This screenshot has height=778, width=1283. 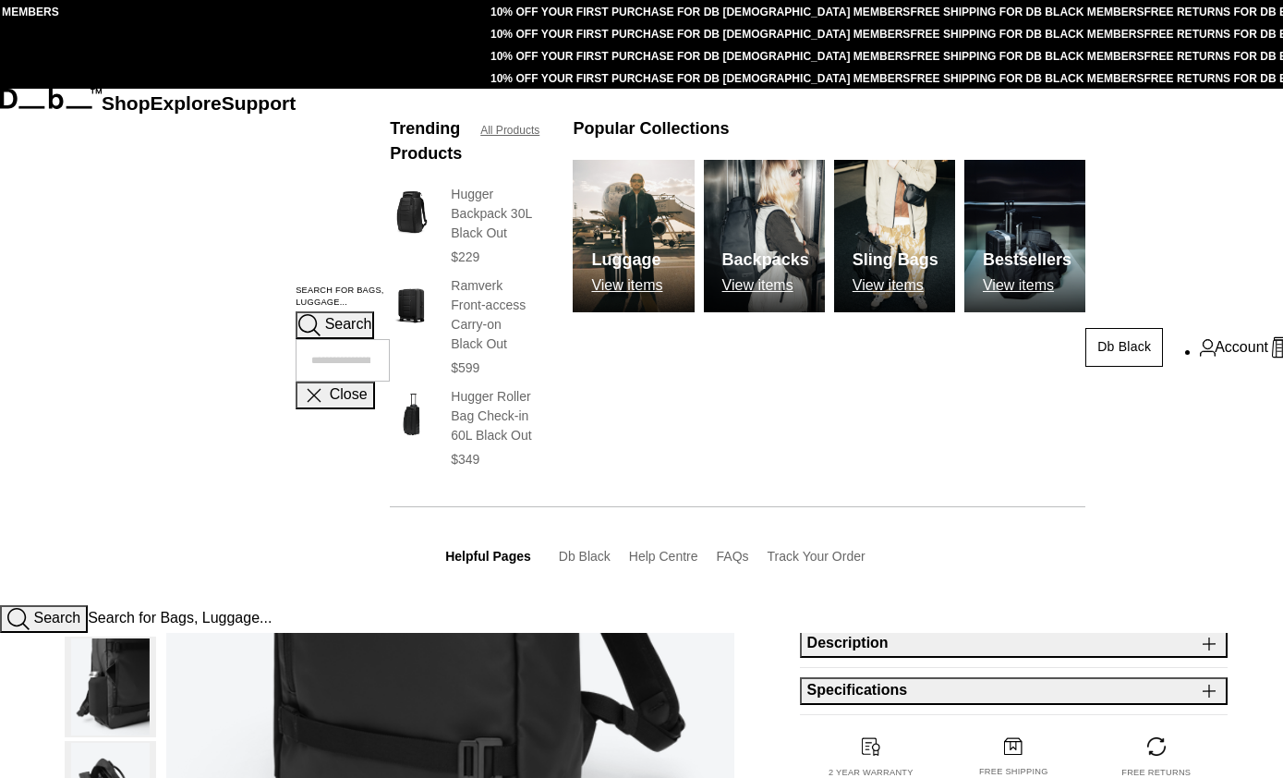 I want to click on a: FAQs, so click(x=733, y=556).